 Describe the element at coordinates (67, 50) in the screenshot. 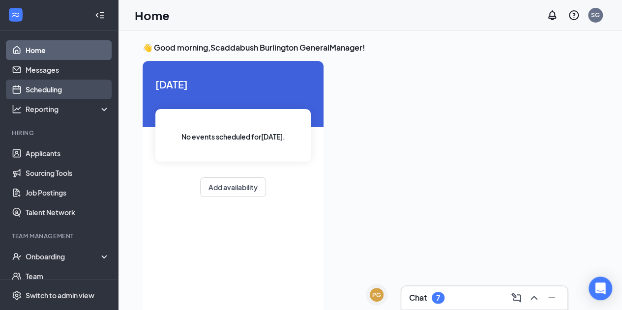

I see `a: Home` at that location.